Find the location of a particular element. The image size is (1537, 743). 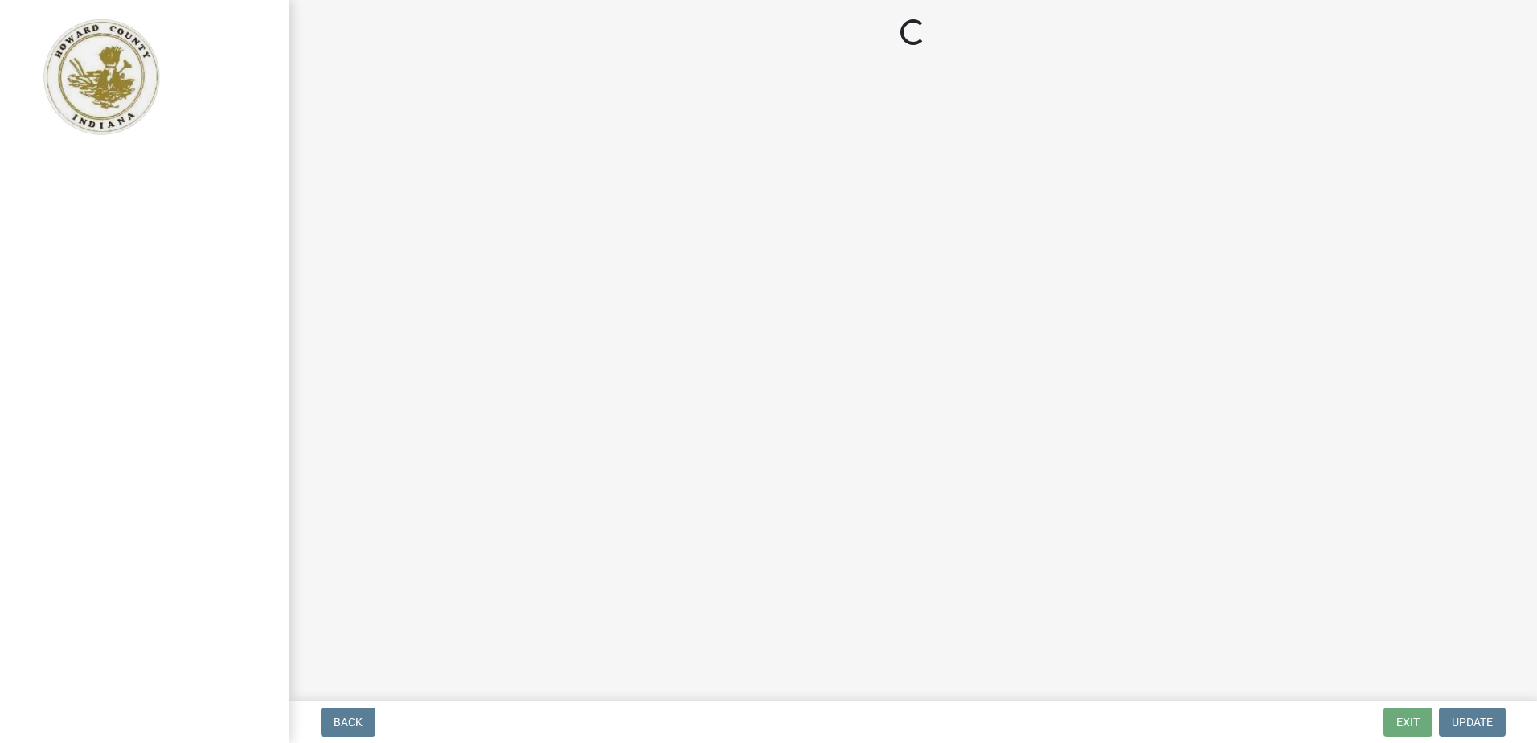

button: Update is located at coordinates (1472, 722).